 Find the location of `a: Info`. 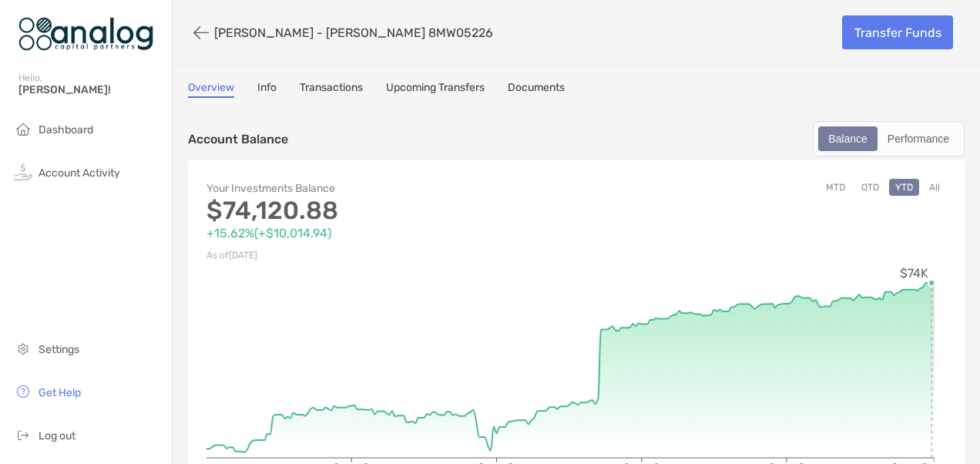

a: Info is located at coordinates (267, 89).